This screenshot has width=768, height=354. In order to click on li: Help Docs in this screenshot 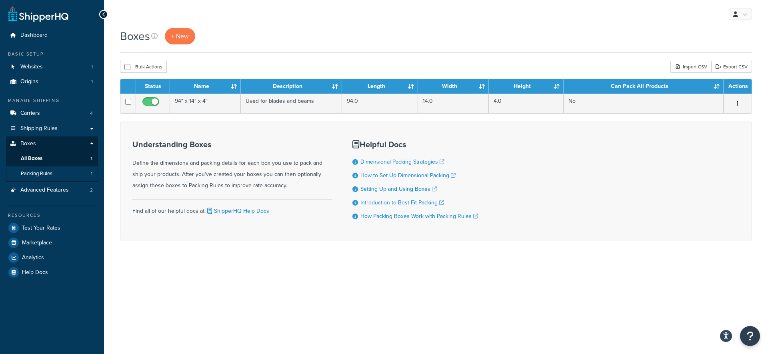, I will do `click(52, 272)`.